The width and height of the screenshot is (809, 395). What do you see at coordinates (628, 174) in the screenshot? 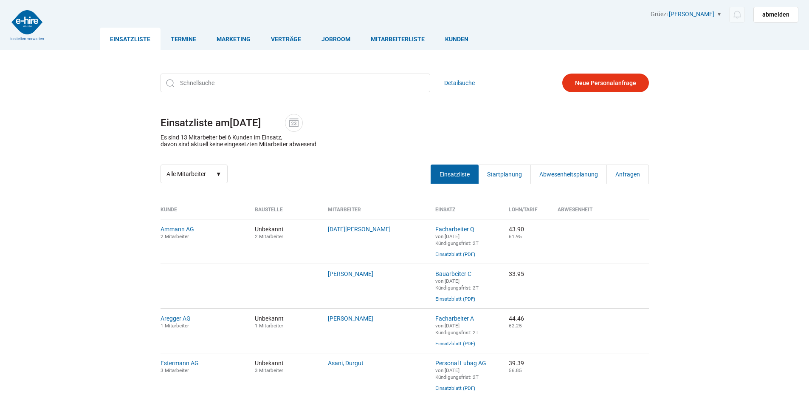
I see `a: Anfragen` at bounding box center [628, 174].